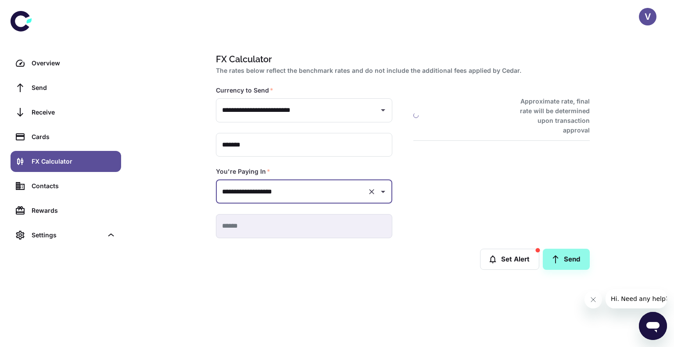  What do you see at coordinates (244, 90) in the screenshot?
I see `label: Currency to Send` at bounding box center [244, 90].